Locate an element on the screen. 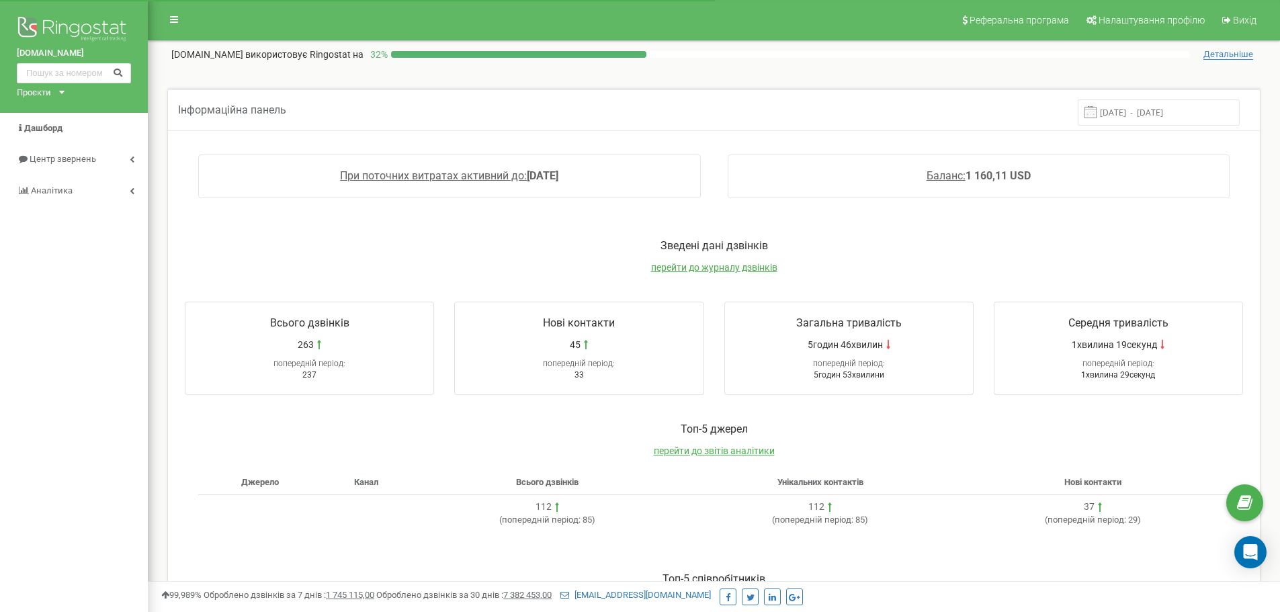 The image size is (1280, 612). span: Загальна тривалість is located at coordinates (849, 322).